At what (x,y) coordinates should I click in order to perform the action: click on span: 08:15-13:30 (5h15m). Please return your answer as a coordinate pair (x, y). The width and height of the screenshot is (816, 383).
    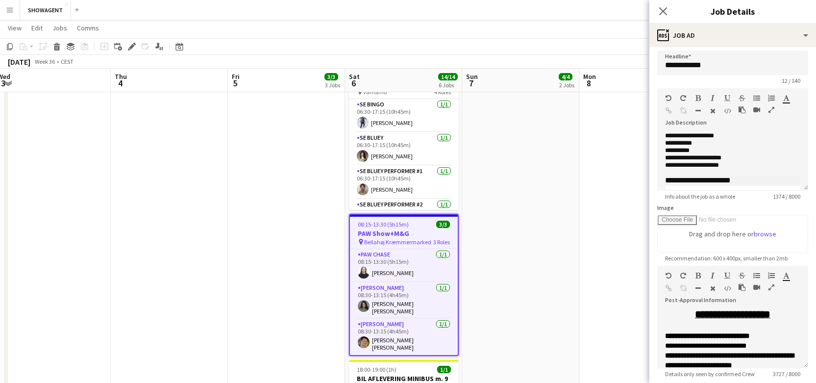
    Looking at the image, I should click on (383, 224).